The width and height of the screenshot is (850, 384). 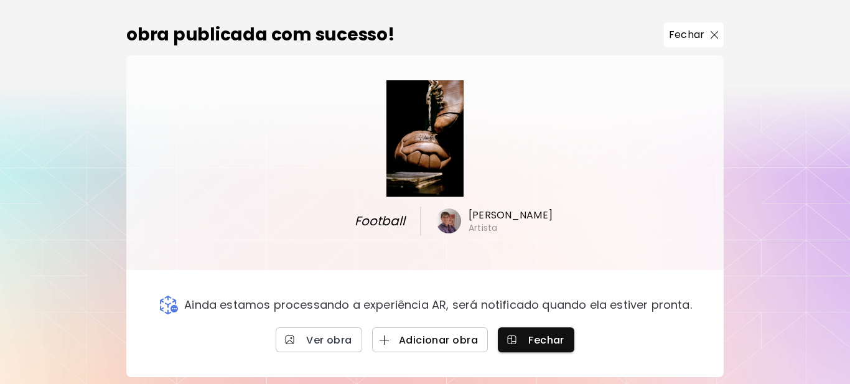 I want to click on h2: obra publicada com sucesso!, so click(x=261, y=35).